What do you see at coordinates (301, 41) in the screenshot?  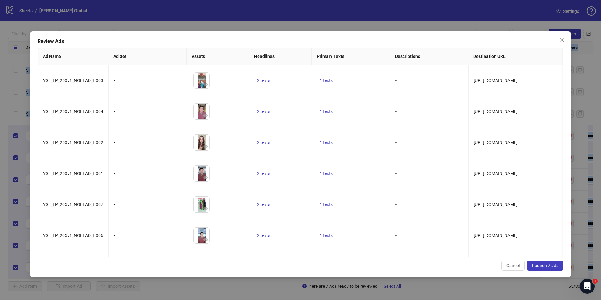 I see `div: Review Ads` at bounding box center [301, 41].